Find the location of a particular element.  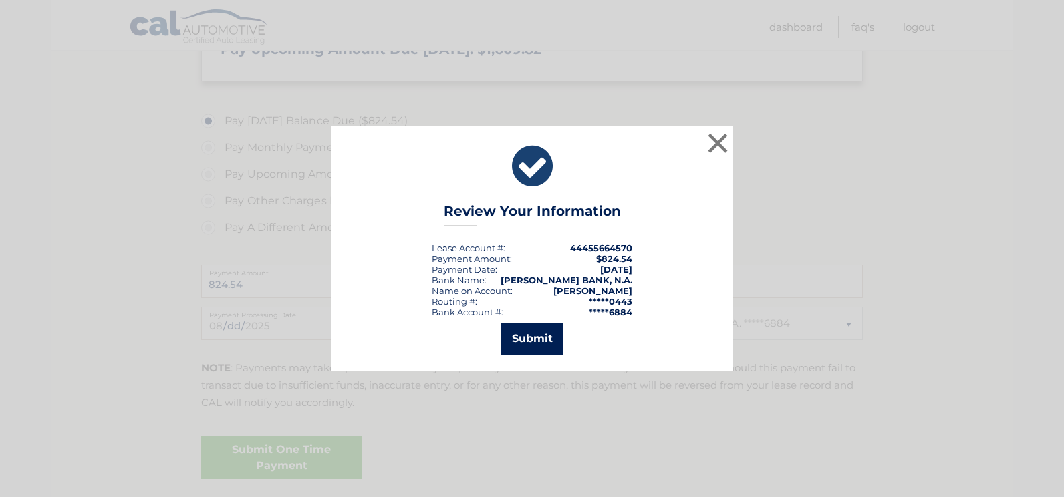

span: Payment Date is located at coordinates (463, 269).